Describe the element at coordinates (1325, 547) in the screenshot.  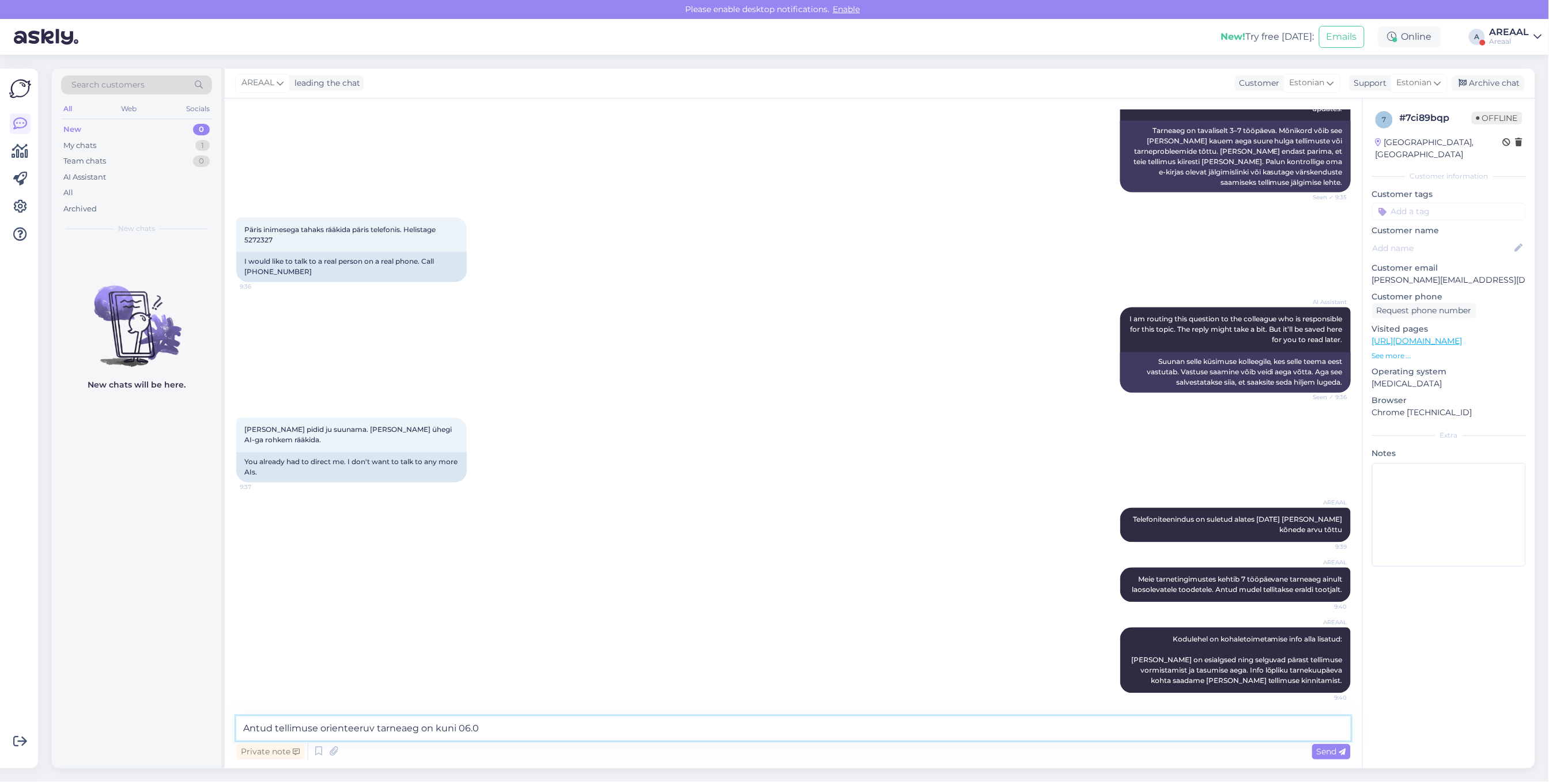
I see `span: 9:39` at that location.